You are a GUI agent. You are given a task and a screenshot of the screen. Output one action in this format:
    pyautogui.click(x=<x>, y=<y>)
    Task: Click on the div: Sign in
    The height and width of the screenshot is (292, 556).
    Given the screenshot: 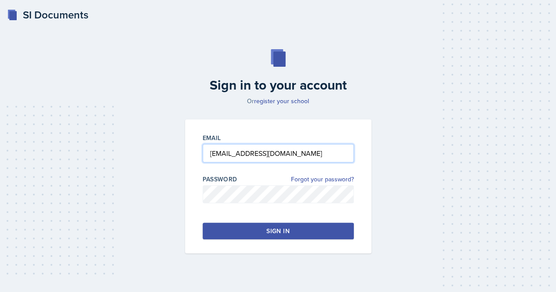 What is the action you would take?
    pyautogui.click(x=278, y=231)
    